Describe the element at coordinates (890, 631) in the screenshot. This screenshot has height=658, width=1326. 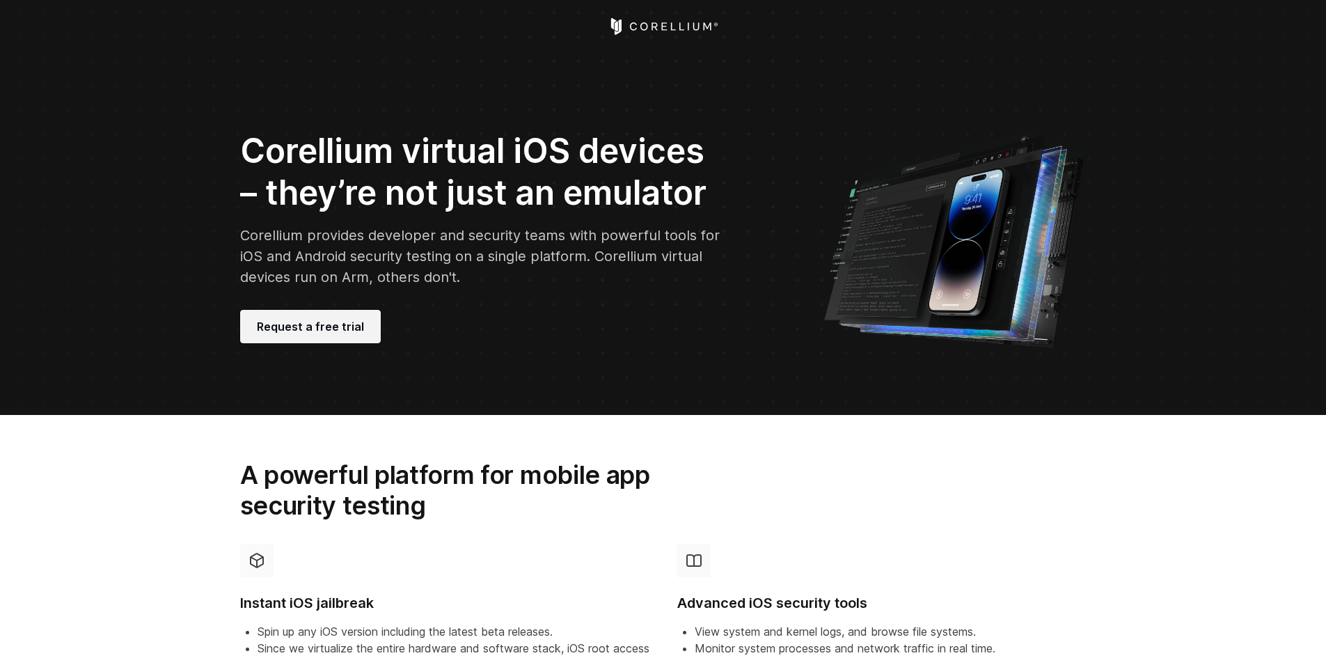
I see `li: View system and kernel logs, and browse file systems.` at that location.